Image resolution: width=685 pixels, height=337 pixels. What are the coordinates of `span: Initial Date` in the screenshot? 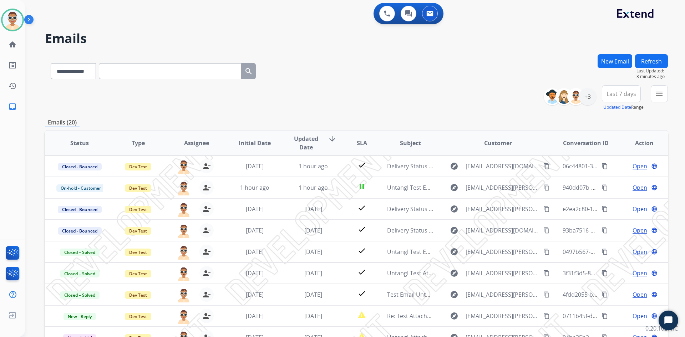 It's located at (255, 143).